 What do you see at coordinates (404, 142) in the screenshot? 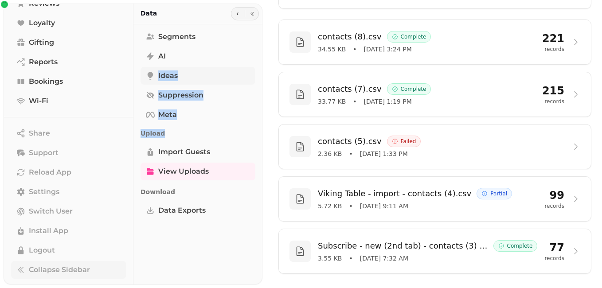
I see `div: Failed` at bounding box center [404, 142].